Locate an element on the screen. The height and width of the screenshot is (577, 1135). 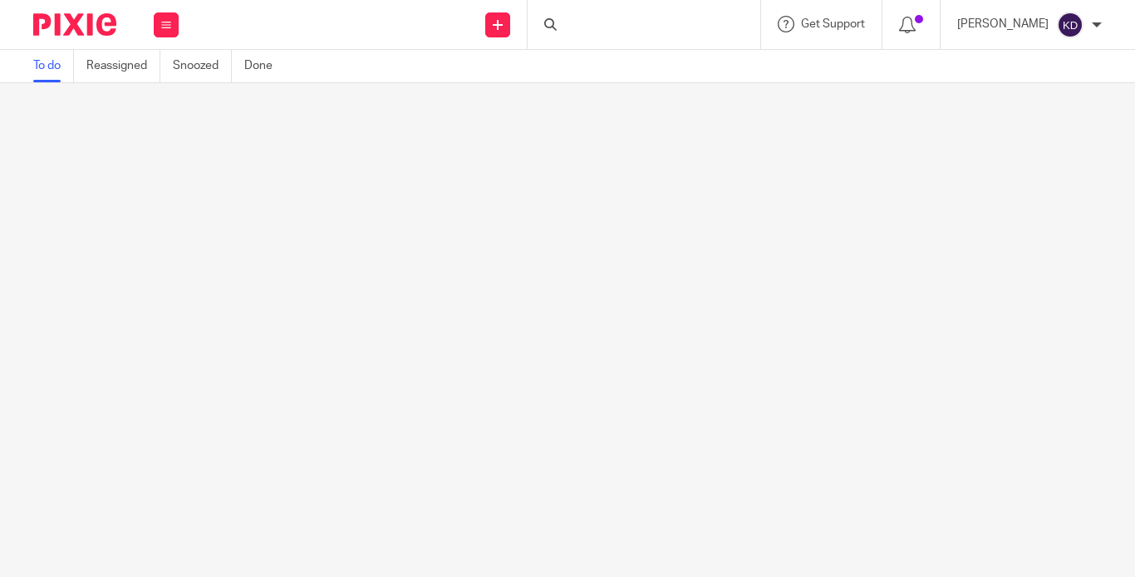
img: svg%3E is located at coordinates (1070, 25).